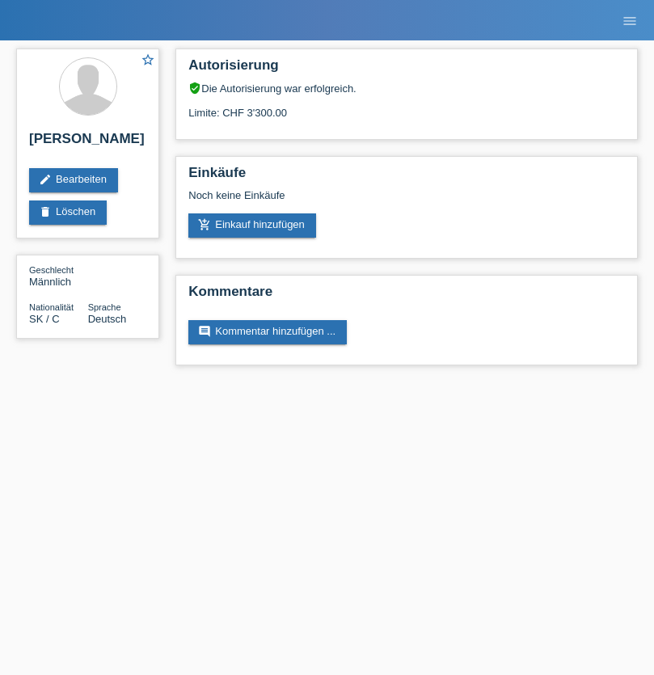 Image resolution: width=654 pixels, height=675 pixels. What do you see at coordinates (51, 307) in the screenshot?
I see `span: Nationalität` at bounding box center [51, 307].